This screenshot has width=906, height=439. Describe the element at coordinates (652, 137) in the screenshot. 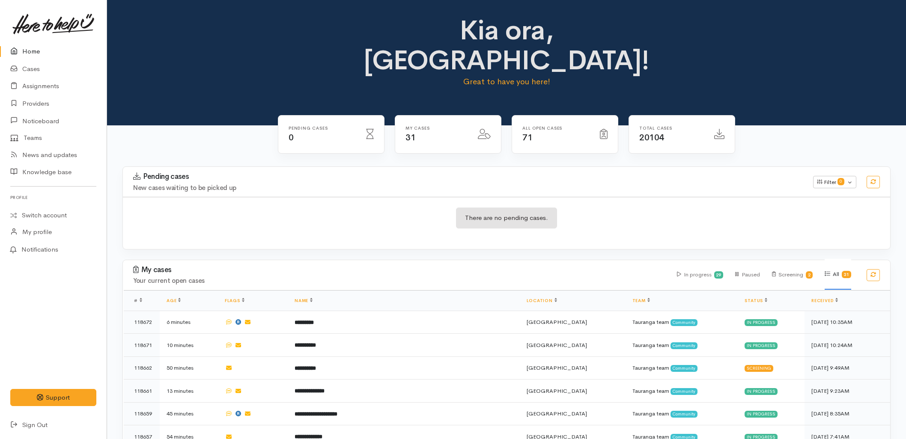

I see `span: 20104` at that location.